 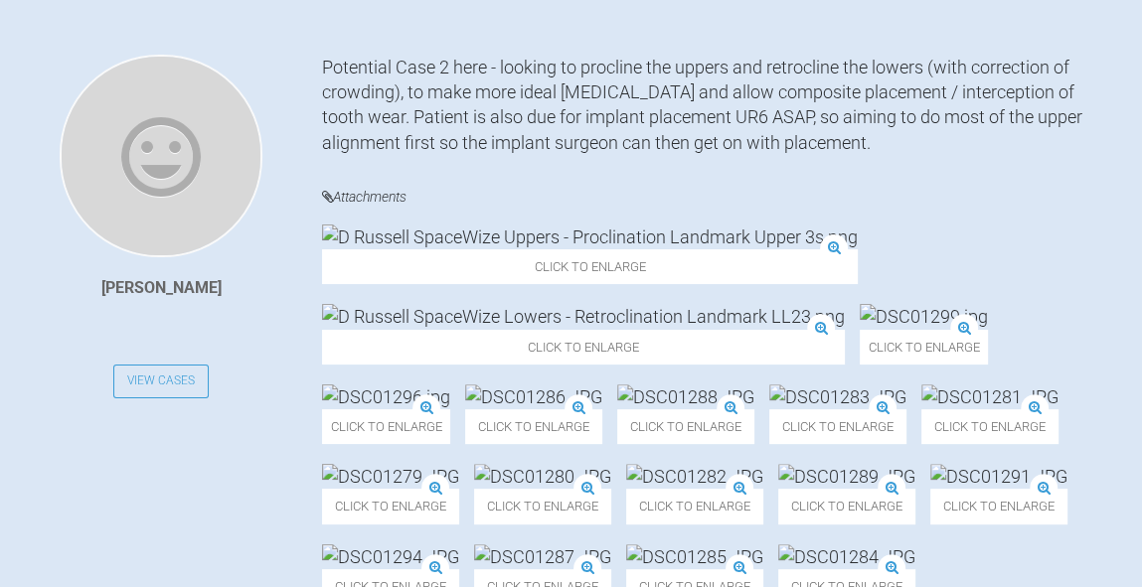 What do you see at coordinates (391, 476) in the screenshot?
I see `img: DSC01279.JPG` at bounding box center [391, 476].